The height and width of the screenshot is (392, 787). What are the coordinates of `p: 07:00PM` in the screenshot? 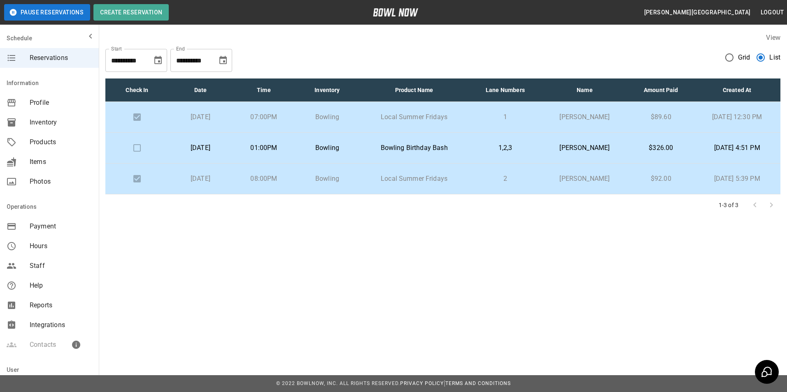 It's located at (264, 117).